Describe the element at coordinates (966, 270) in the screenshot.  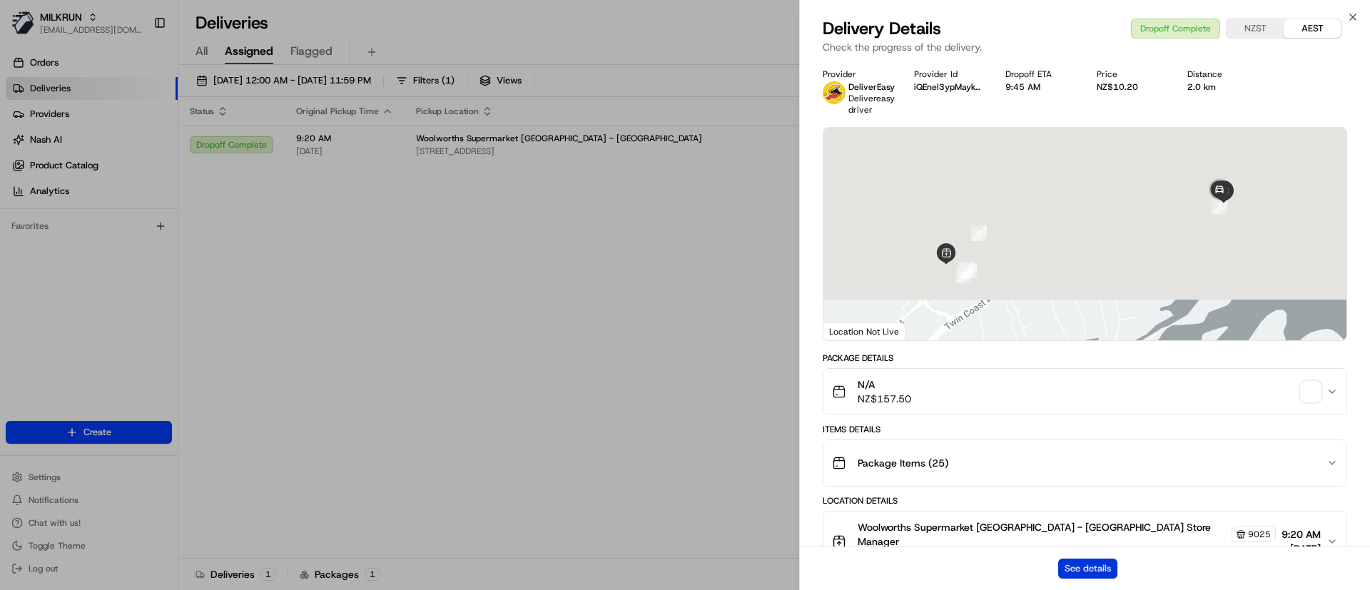
I see `div: 3` at that location.